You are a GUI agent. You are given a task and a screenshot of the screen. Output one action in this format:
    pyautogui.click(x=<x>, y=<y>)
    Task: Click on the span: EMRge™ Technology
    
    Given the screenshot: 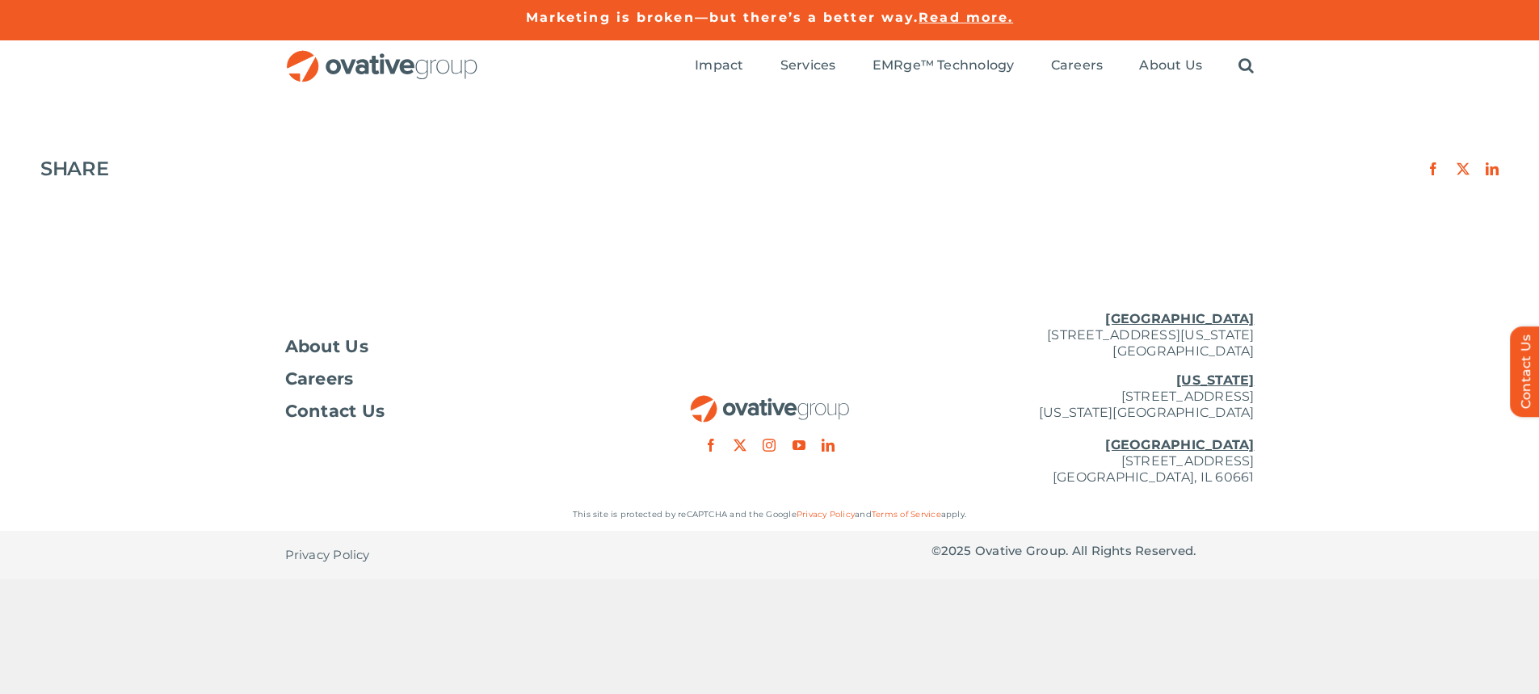 What is the action you would take?
    pyautogui.click(x=944, y=65)
    